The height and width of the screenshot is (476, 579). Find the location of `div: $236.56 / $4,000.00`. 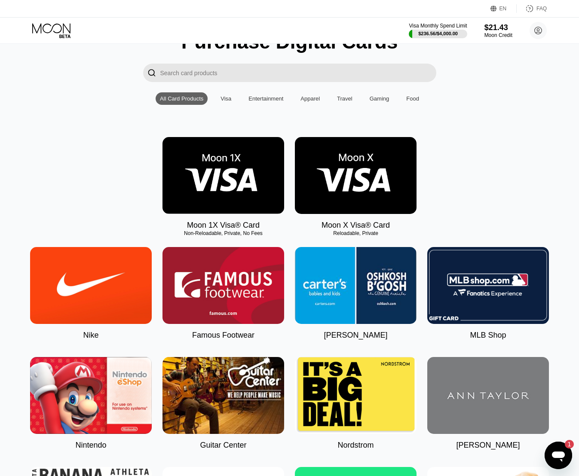

div: $236.56 / $4,000.00 is located at coordinates (438, 34).